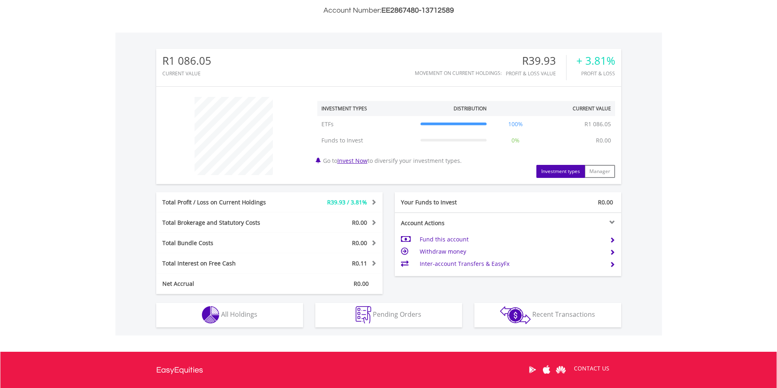 This screenshot has height=388, width=777. I want to click on a: Google Play, so click(532, 370).